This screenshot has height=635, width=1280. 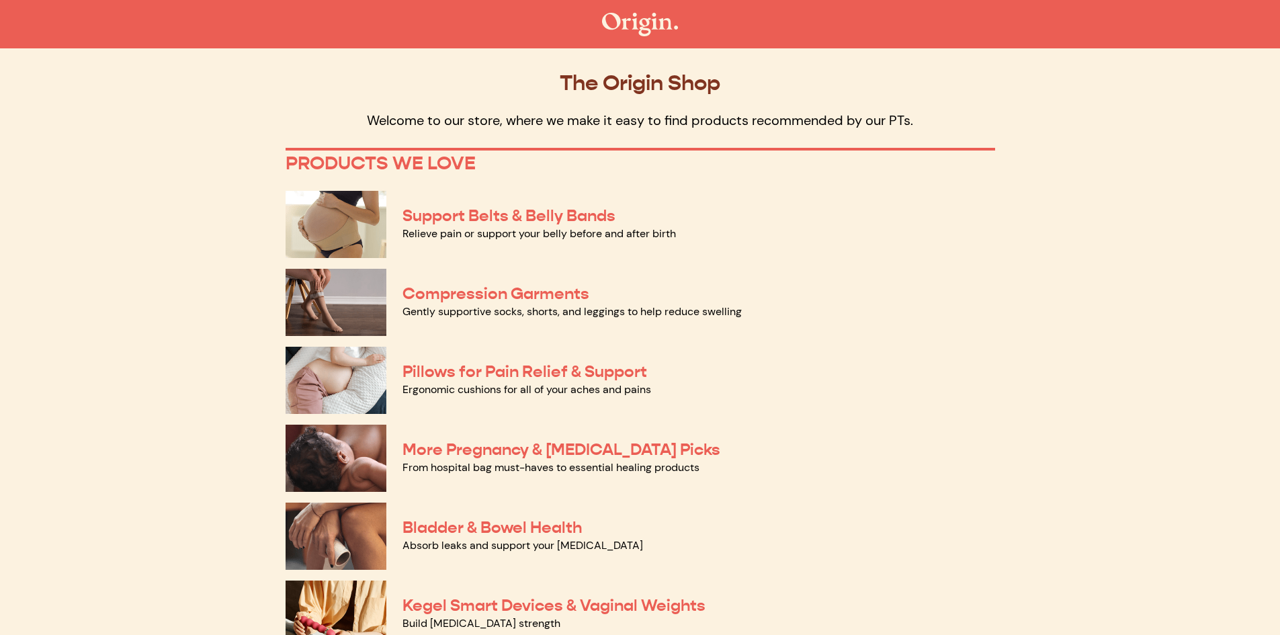 I want to click on img: The Origin Shop, so click(x=640, y=24).